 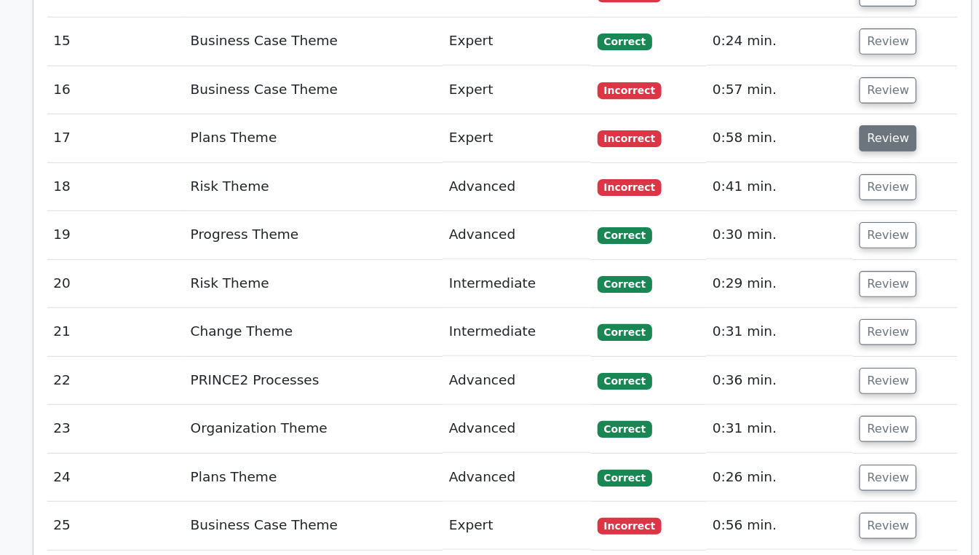 I want to click on td: 0:26 min., so click(x=730, y=465).